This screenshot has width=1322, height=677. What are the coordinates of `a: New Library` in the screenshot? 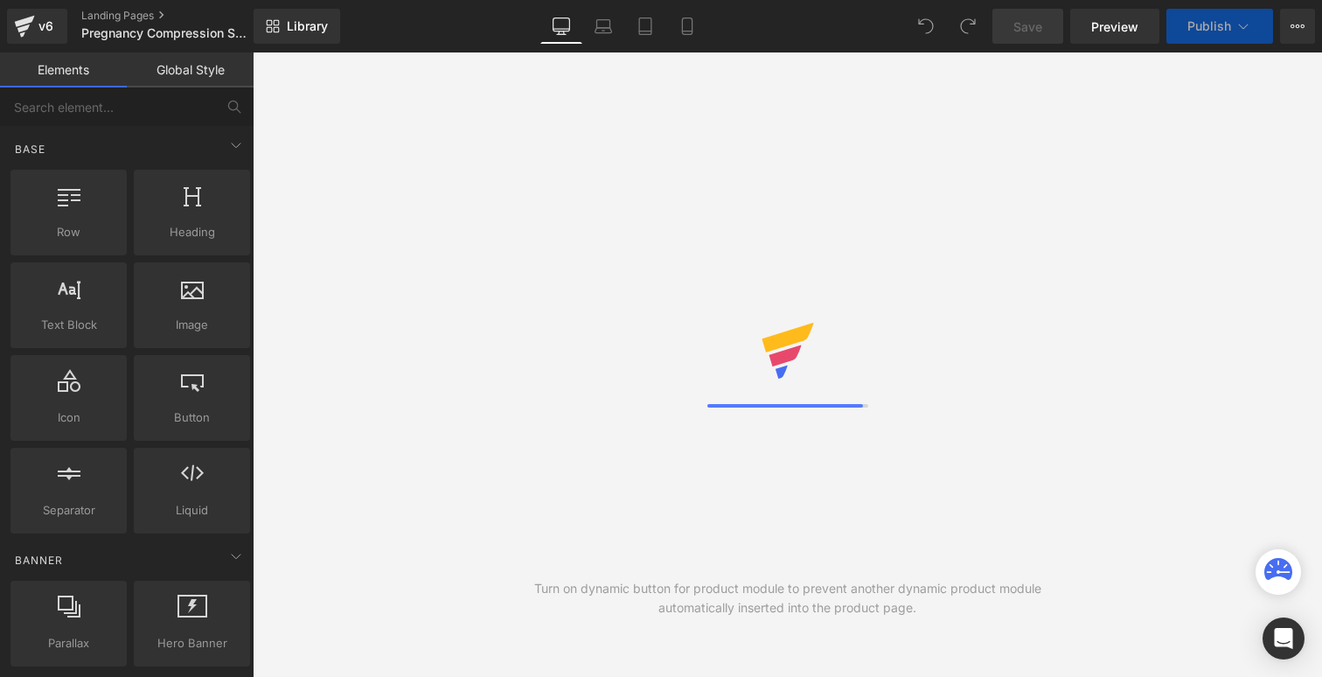 It's located at (296, 26).